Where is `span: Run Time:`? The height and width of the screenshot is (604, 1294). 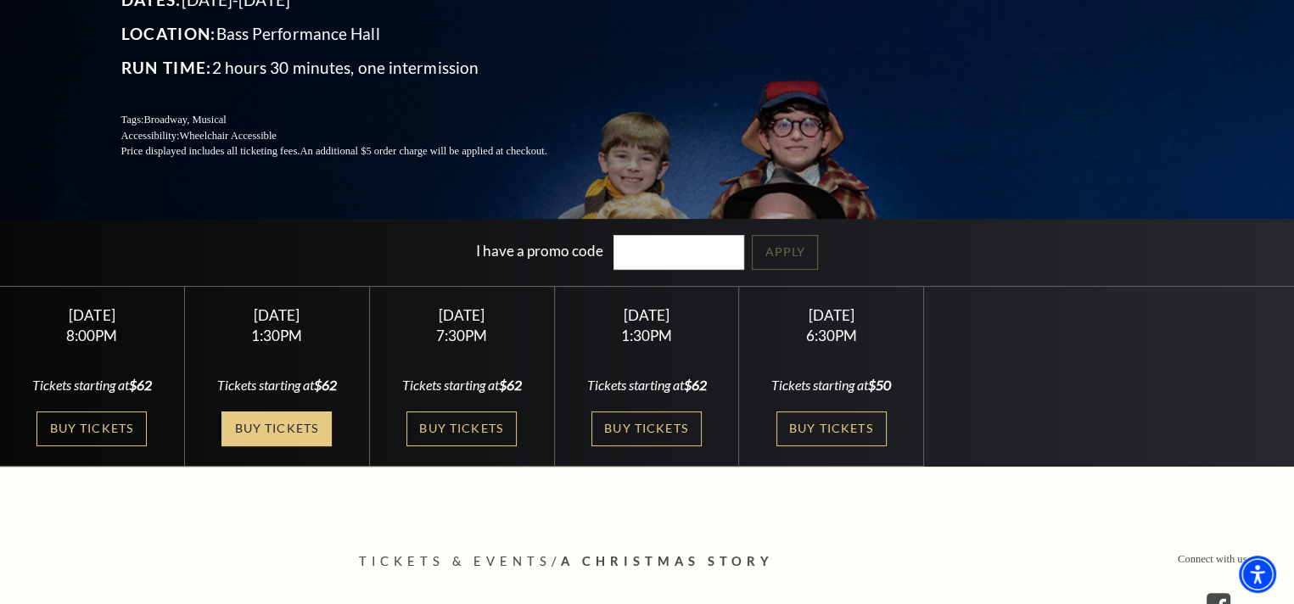
span: Run Time: is located at coordinates (166, 67).